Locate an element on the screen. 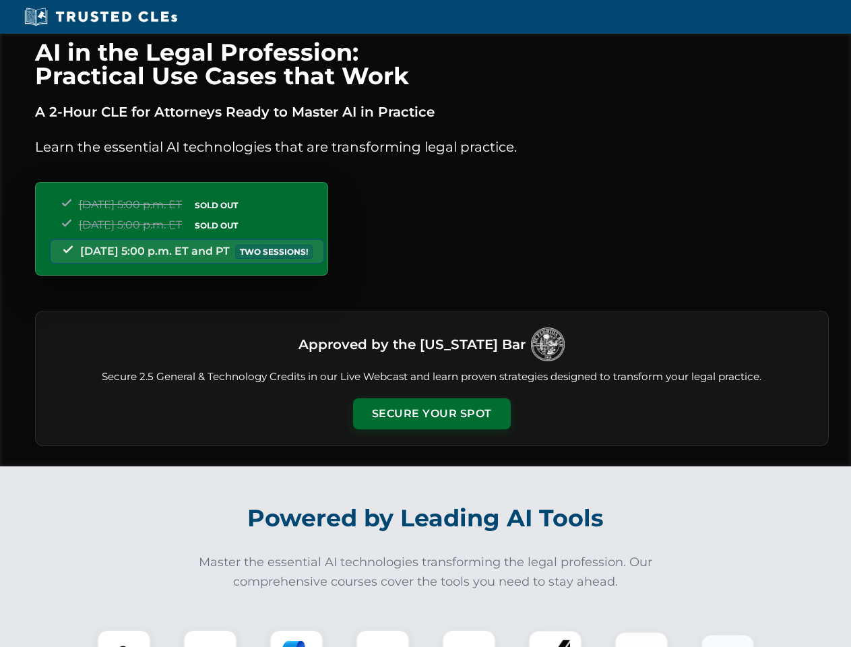  p: Master the essential AI technologies transforming the legal profession. Our comprehensive courses... is located at coordinates (426, 572).